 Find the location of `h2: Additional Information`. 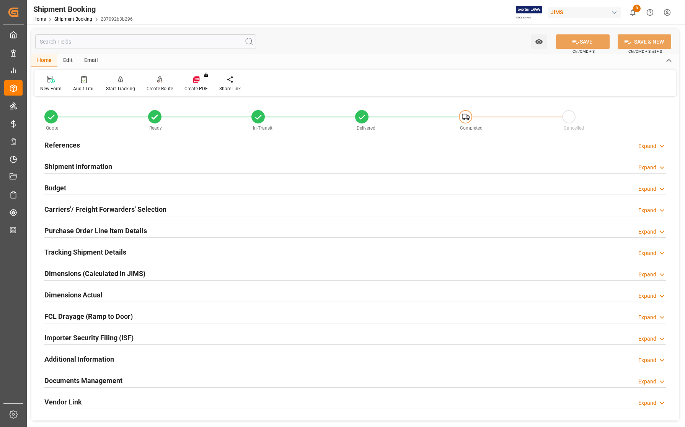

h2: Additional Information is located at coordinates (79, 359).